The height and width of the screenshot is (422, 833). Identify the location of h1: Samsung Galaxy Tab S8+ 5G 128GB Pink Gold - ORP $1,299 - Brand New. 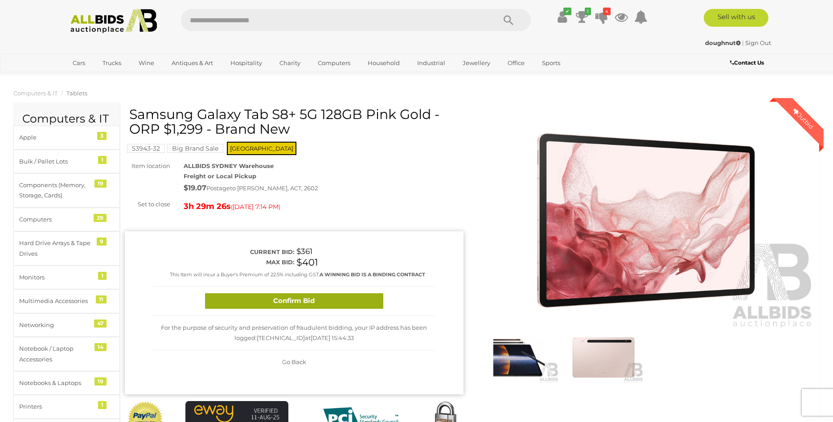
(295, 122).